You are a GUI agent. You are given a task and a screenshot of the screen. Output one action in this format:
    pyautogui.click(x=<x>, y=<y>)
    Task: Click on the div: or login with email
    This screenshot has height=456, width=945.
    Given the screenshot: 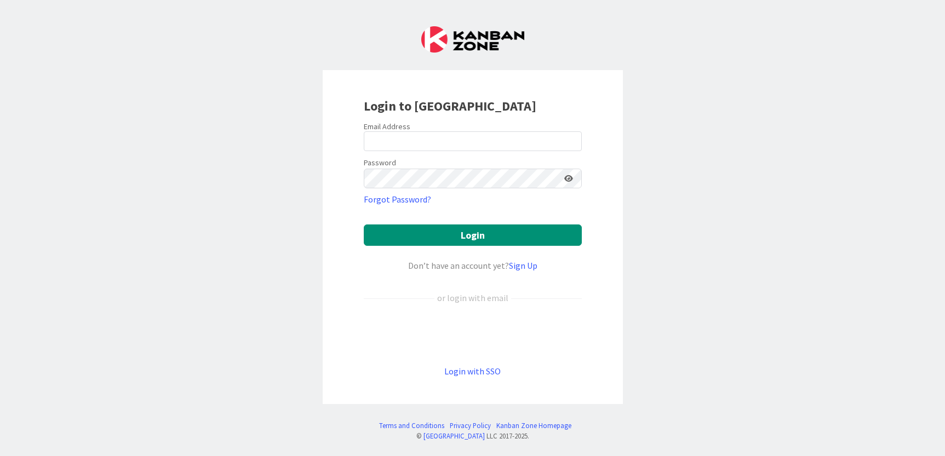 What is the action you would take?
    pyautogui.click(x=473, y=298)
    